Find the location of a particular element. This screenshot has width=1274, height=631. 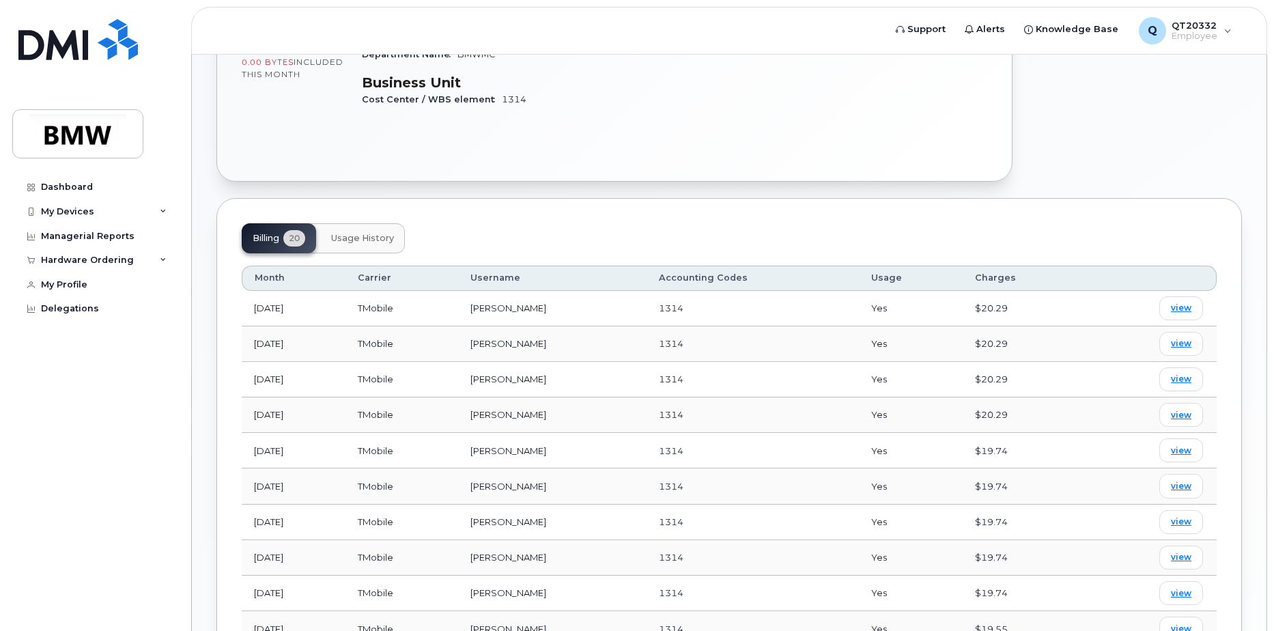

th: Usage is located at coordinates (911, 278).